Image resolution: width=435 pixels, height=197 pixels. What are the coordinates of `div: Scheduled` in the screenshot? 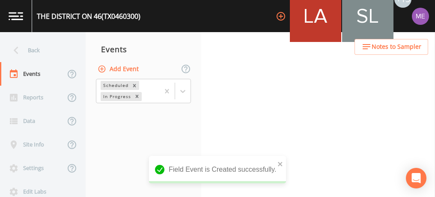 It's located at (115, 85).